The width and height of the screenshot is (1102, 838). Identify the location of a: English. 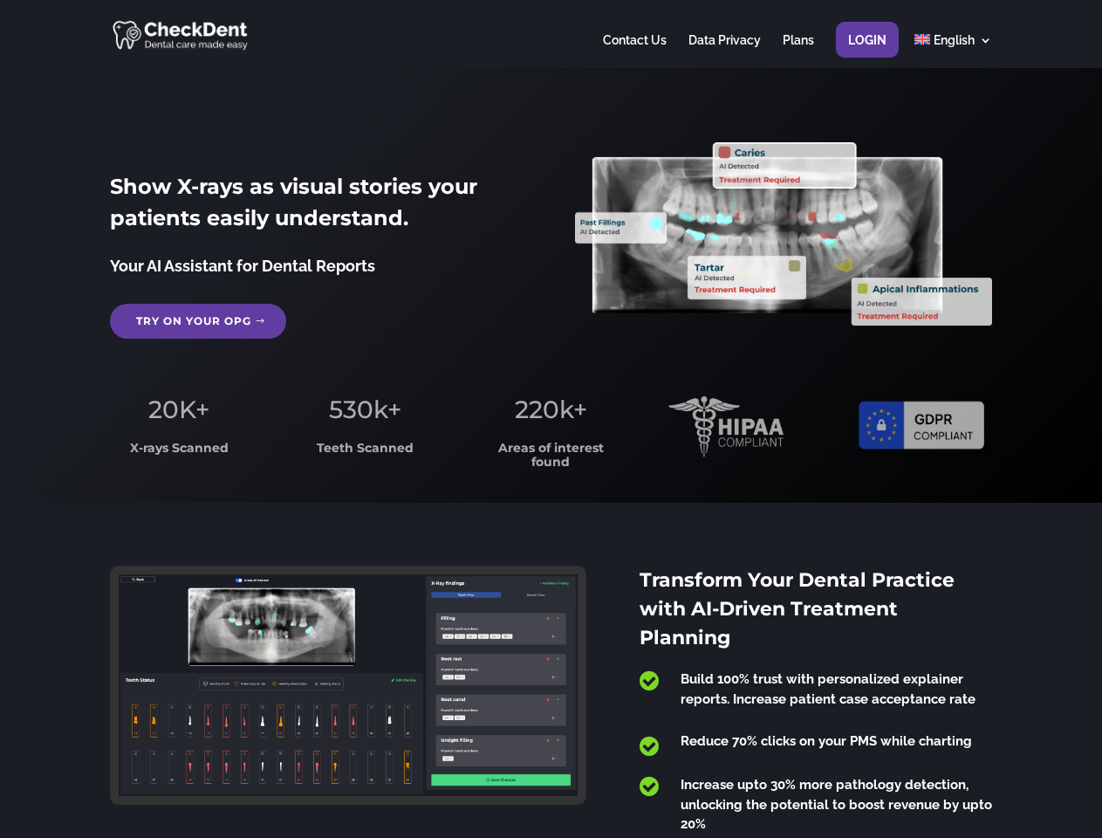
(953, 51).